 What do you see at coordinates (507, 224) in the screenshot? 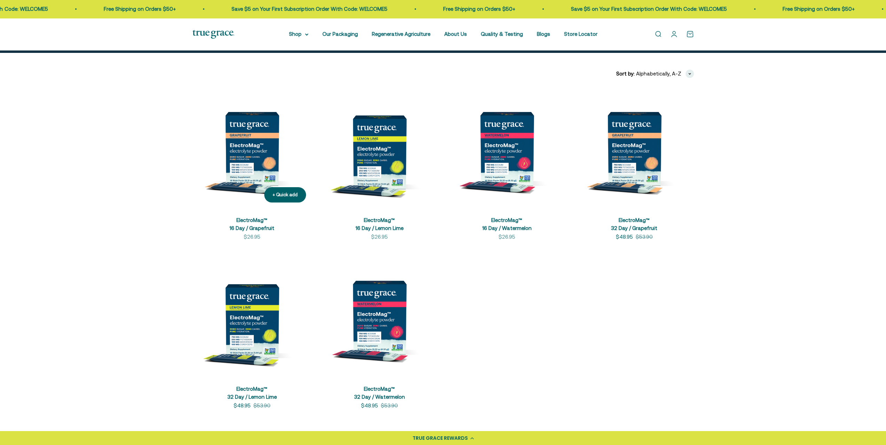
I see `a: ElectroMag™16 Day / Watermelon` at bounding box center [507, 224].